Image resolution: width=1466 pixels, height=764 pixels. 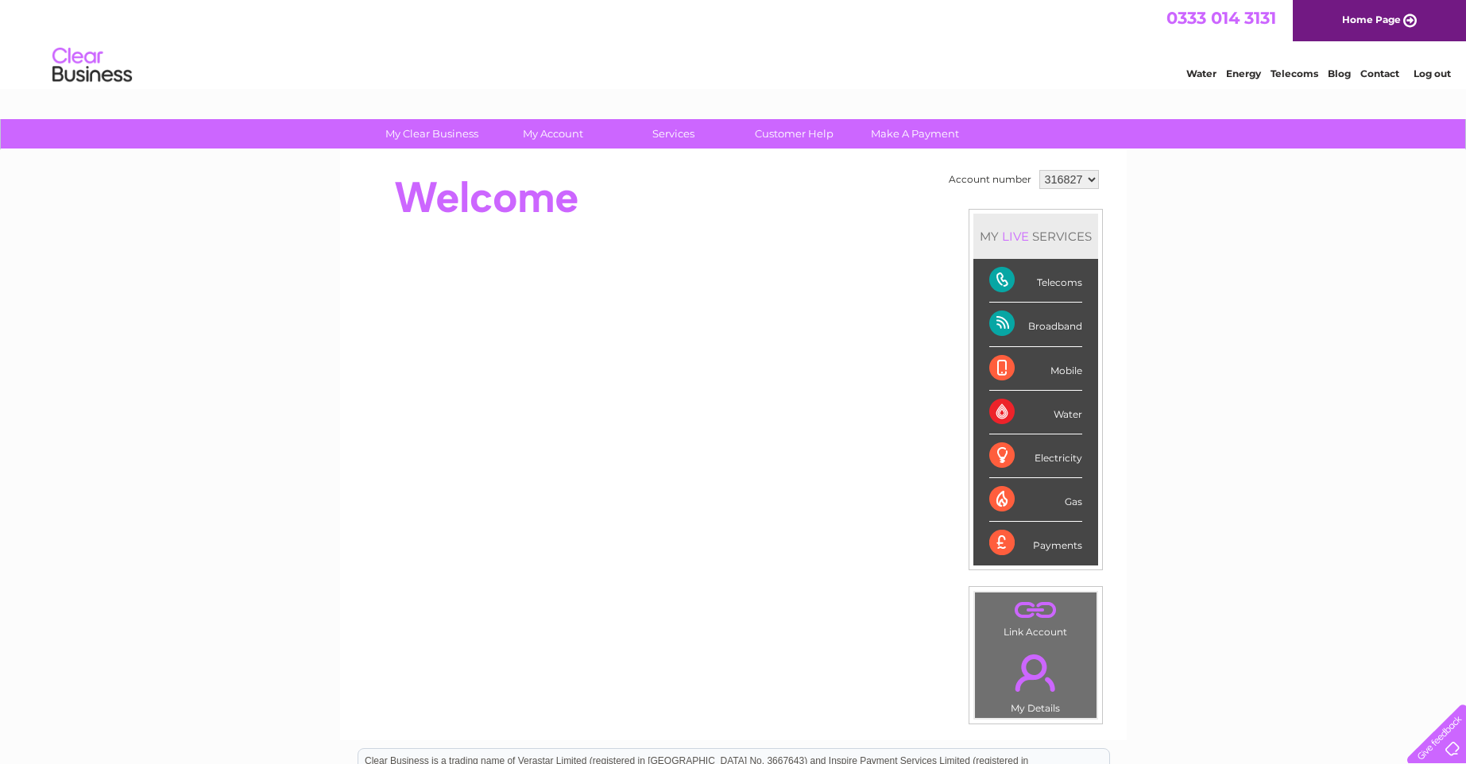 I want to click on a: Blog, so click(x=1339, y=73).